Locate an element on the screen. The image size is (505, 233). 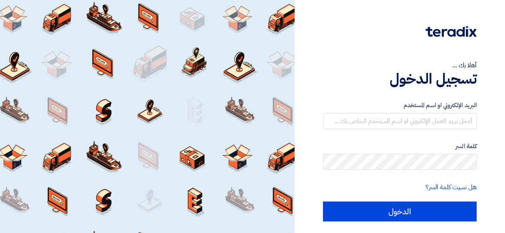
div: أهلا بك ... is located at coordinates (399, 65).